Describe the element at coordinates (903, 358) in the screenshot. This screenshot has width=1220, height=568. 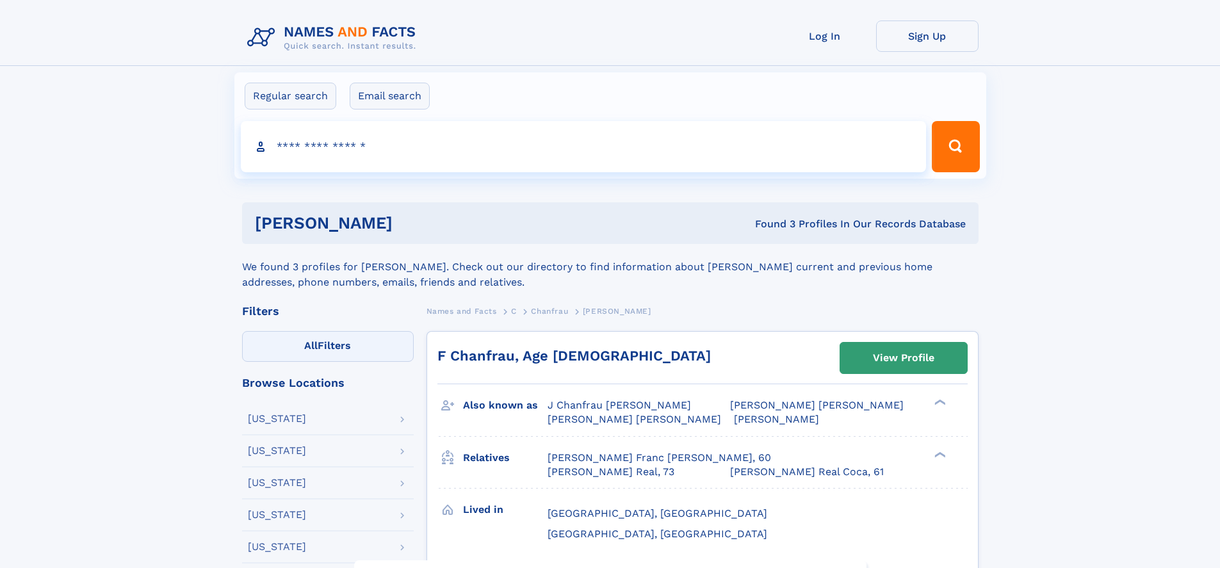
I see `div: View Profile` at that location.